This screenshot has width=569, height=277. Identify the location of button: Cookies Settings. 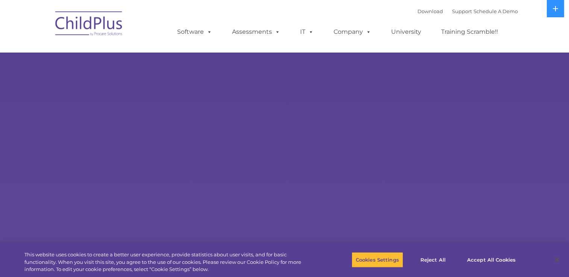
(377, 260).